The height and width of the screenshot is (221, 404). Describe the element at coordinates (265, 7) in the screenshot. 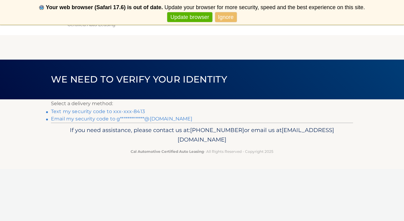

I see `span: Update your browser for more security, speed and the best experience on this site.` at that location.